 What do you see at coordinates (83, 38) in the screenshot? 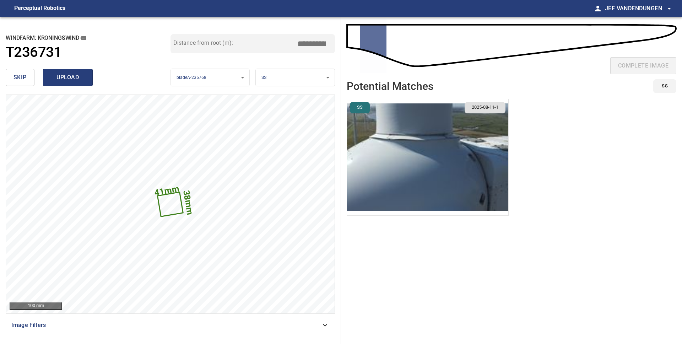
I see `button: copy message details` at bounding box center [83, 38].